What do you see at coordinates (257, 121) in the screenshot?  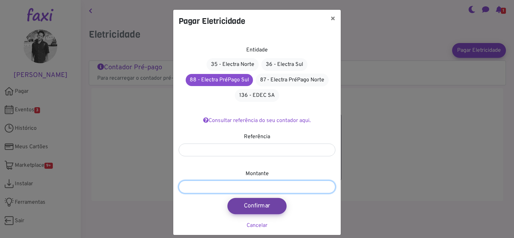 I see `a: Consultar referência do seu contador aqui.` at bounding box center [257, 121].